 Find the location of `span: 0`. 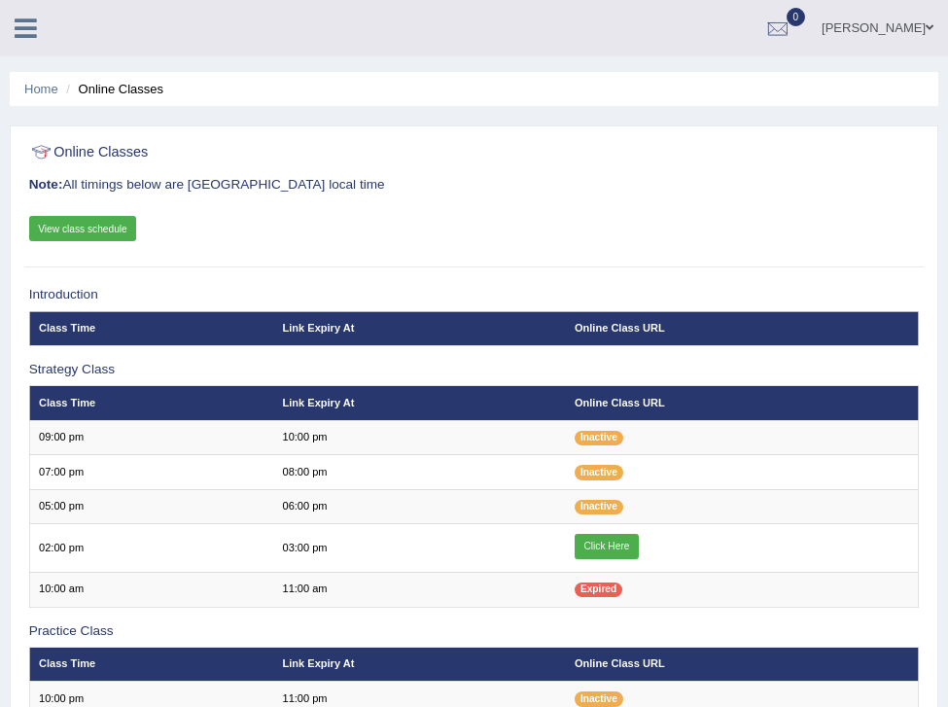

span: 0 is located at coordinates (796, 17).